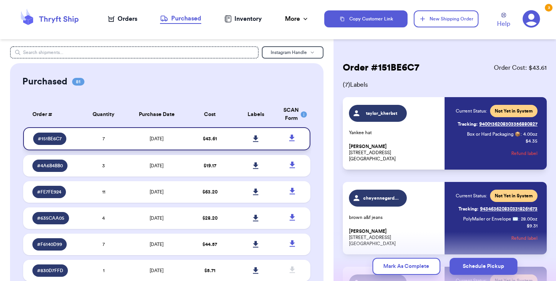 The width and height of the screenshot is (556, 281). What do you see at coordinates (530, 134) in the screenshot?
I see `span: 4.00 oz` at bounding box center [530, 134].